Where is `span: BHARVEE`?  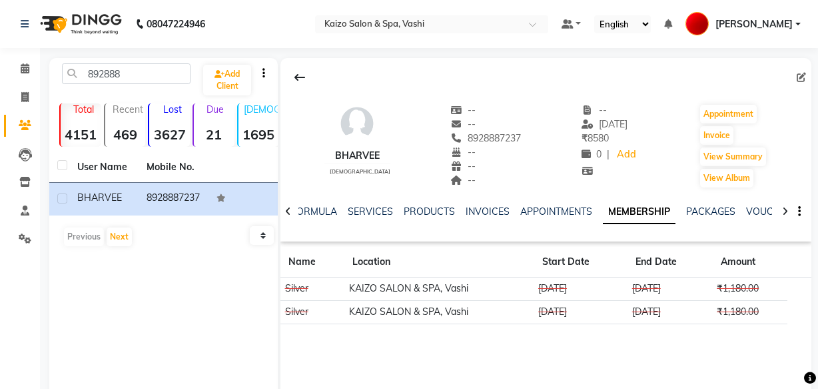 span: BHARVEE is located at coordinates (99, 197).